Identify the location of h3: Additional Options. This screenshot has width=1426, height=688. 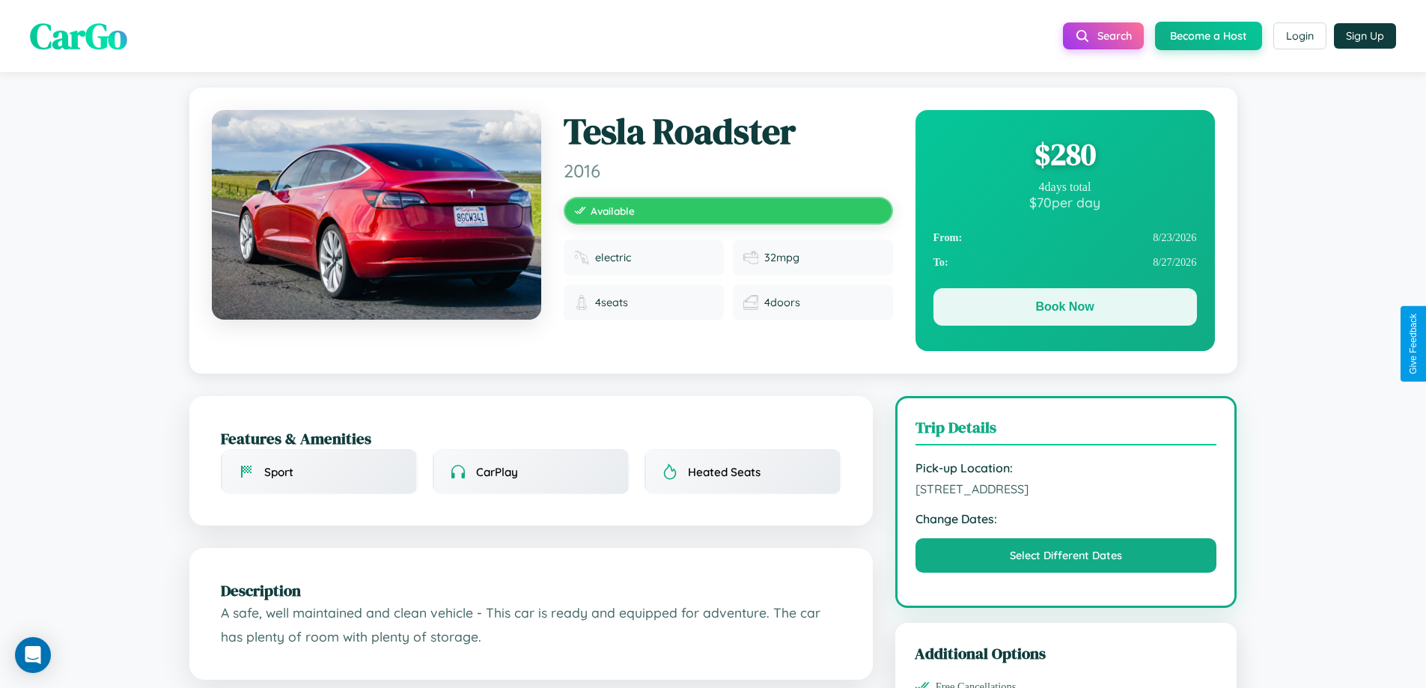
(1066, 653).